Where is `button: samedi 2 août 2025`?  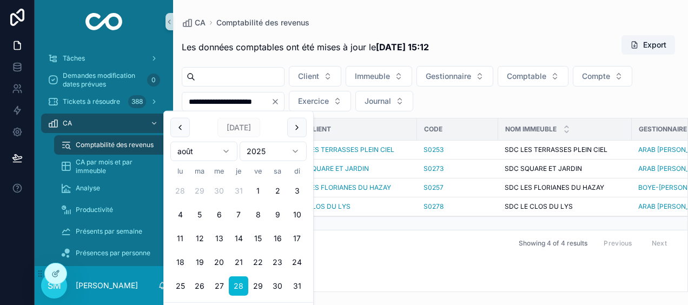 button: samedi 2 août 2025 is located at coordinates (278, 191).